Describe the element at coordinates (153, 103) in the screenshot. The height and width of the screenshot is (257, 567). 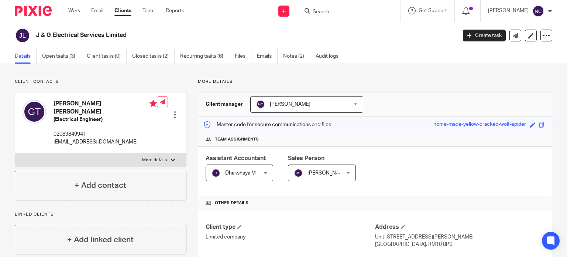
I see `i: Primary` at that location.